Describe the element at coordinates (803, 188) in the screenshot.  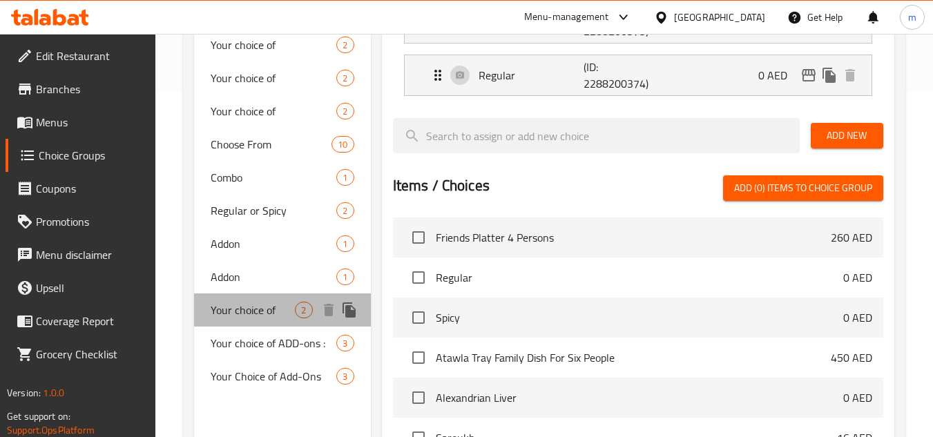
I see `button: Add (0) items to choice group` at that location.